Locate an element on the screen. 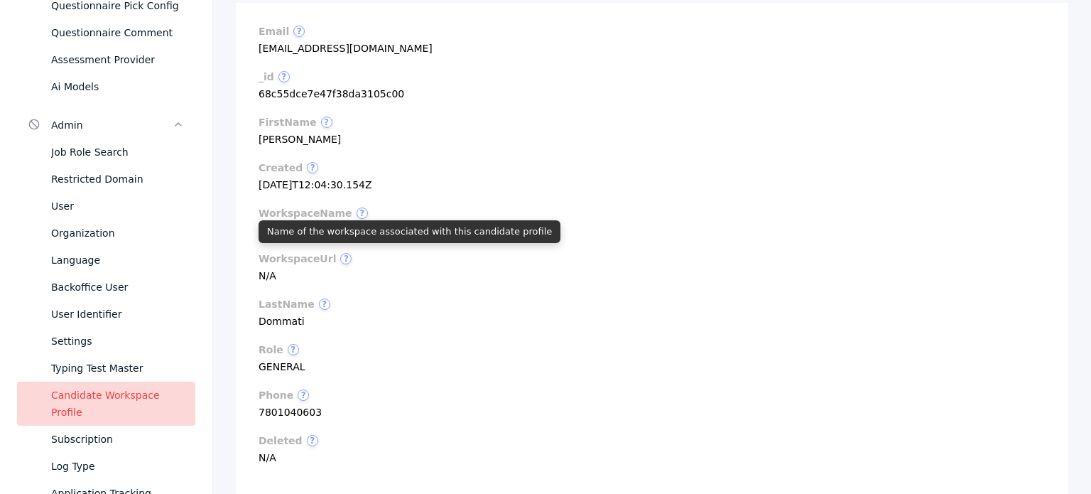 The height and width of the screenshot is (494, 1091). a: Assessment Provider is located at coordinates (106, 60).